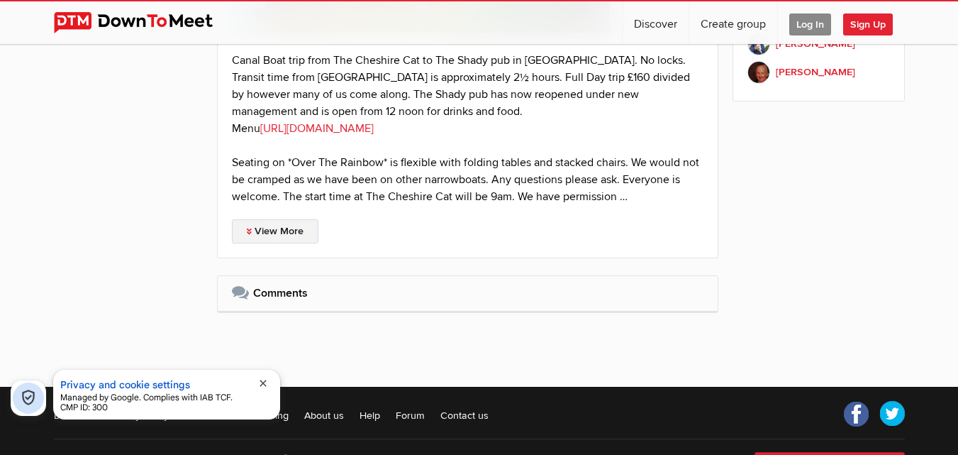  Describe the element at coordinates (874, 23) in the screenshot. I see `a: Sign Up` at that location.